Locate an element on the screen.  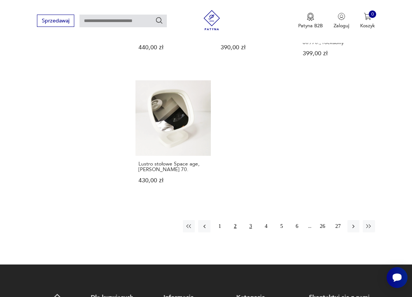
button: 1 is located at coordinates (220, 226).